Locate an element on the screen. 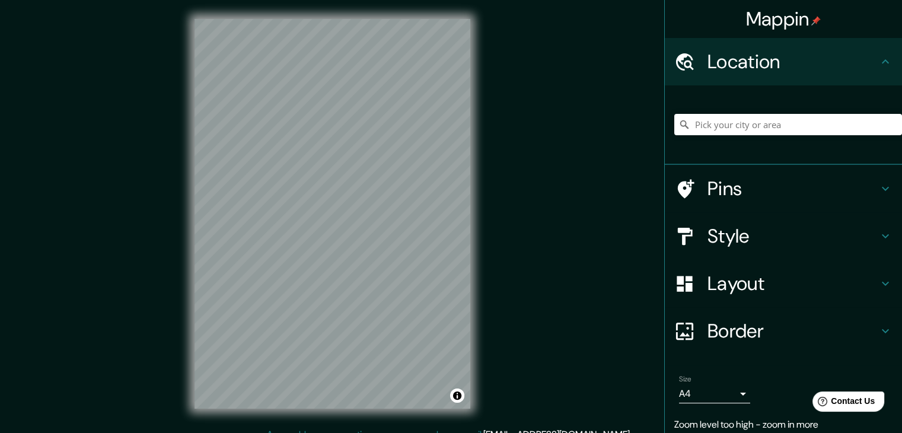 The height and width of the screenshot is (433, 902). span: Contact Us is located at coordinates (56, 14).